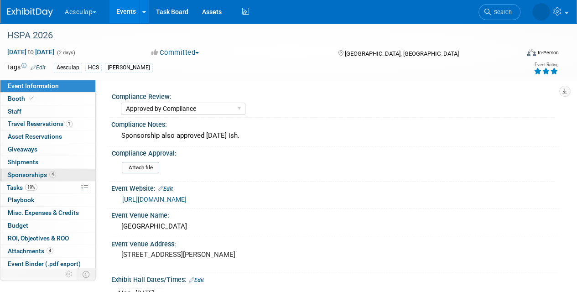  I want to click on a: Sponsorships4, so click(48, 175).